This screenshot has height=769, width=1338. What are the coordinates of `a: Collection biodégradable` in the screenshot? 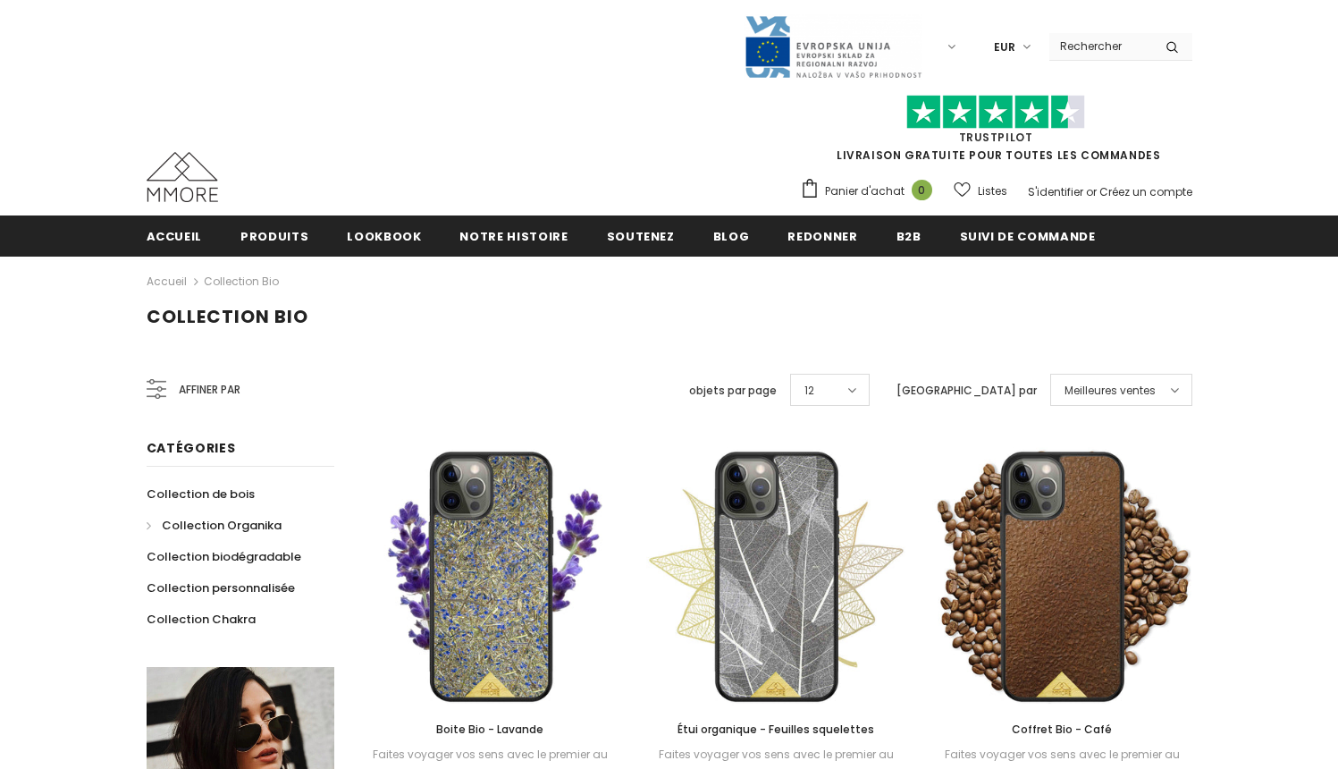 It's located at (223, 556).